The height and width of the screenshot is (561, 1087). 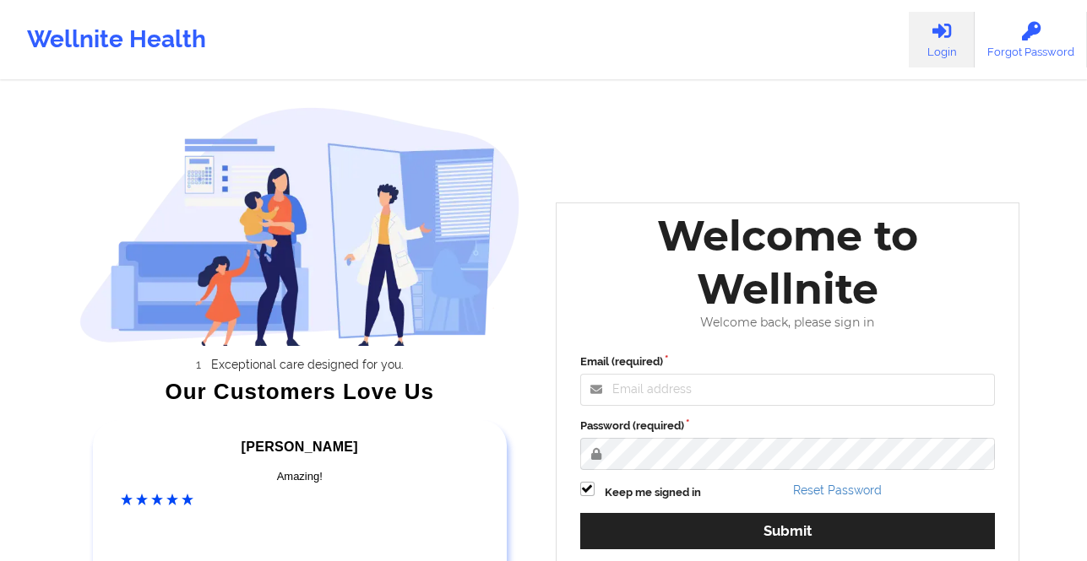 What do you see at coordinates (1030, 40) in the screenshot?
I see `a: Forgot Password` at bounding box center [1030, 40].